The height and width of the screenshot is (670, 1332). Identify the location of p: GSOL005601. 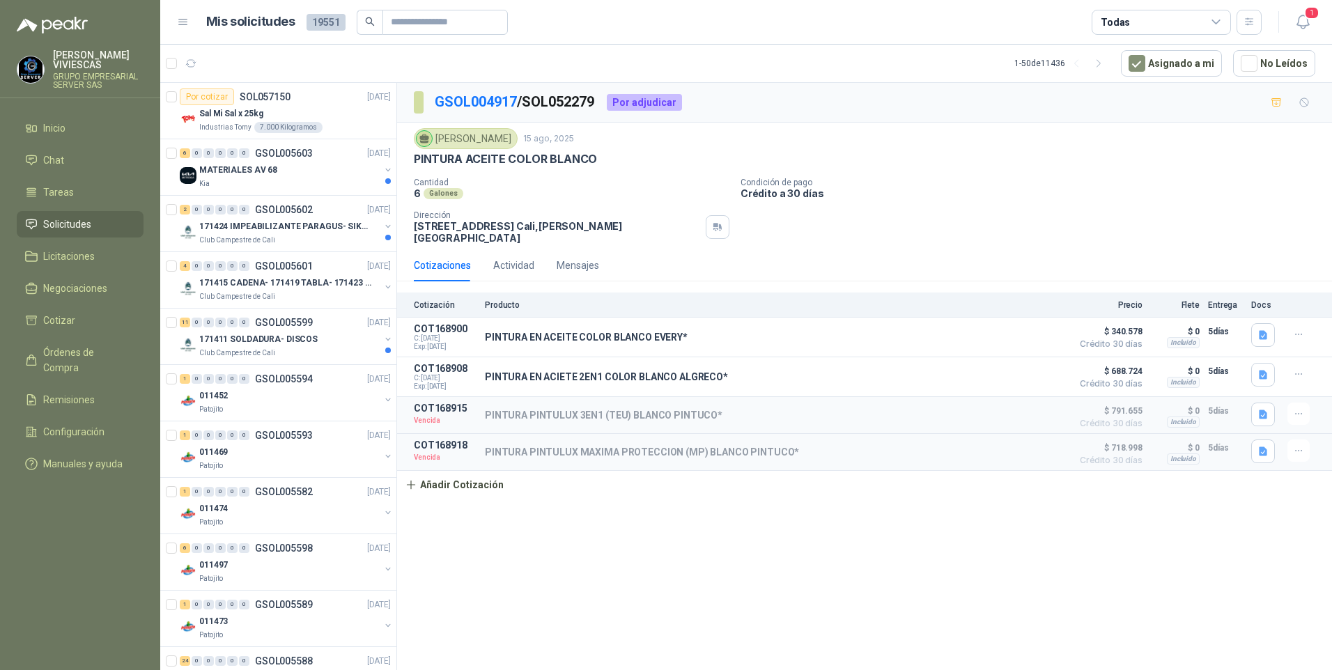
(284, 266).